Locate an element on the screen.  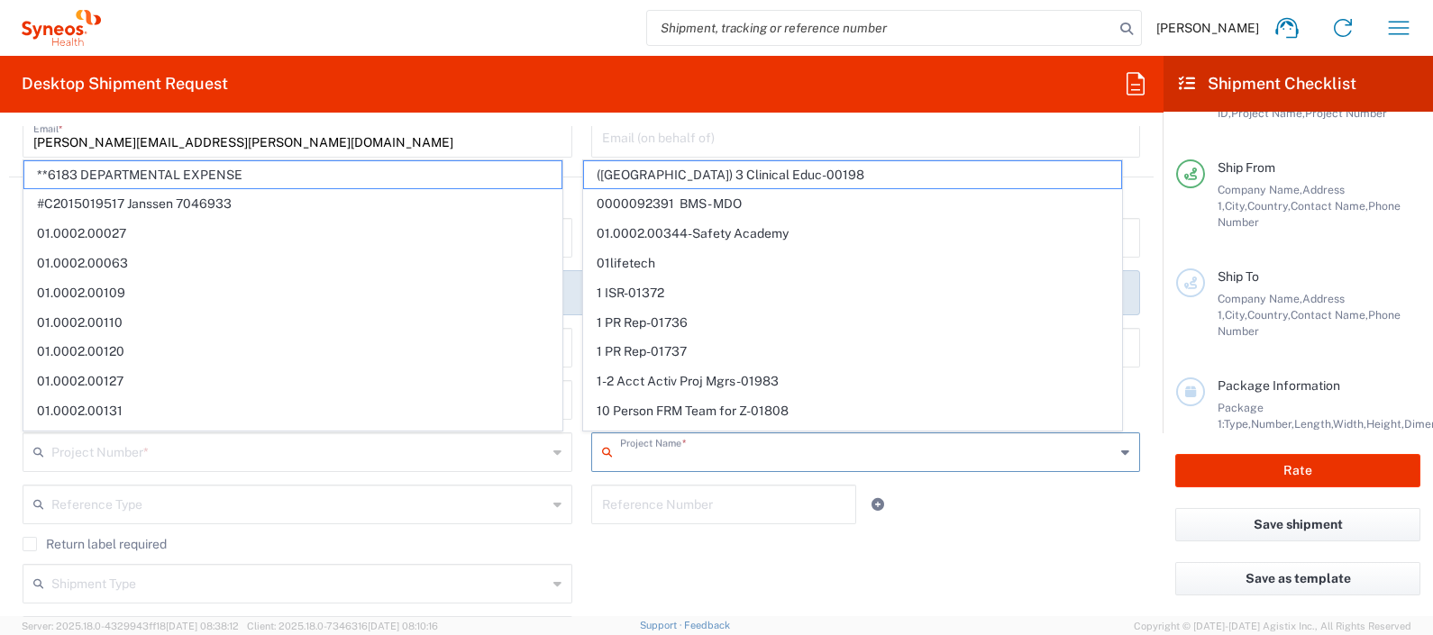
span: 1 PR Rep-01736 is located at coordinates (852, 323).